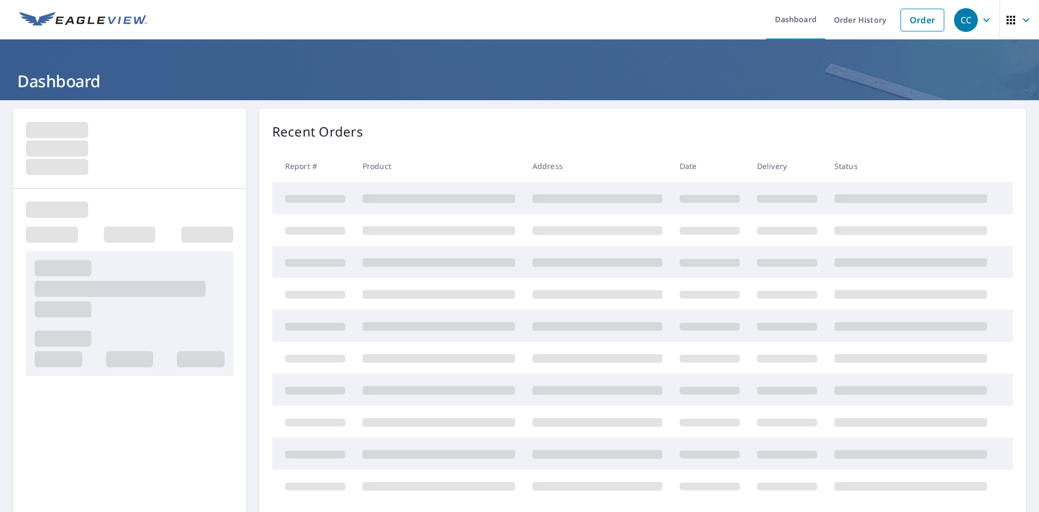 This screenshot has height=512, width=1039. Describe the element at coordinates (966, 20) in the screenshot. I see `div: CC` at that location.